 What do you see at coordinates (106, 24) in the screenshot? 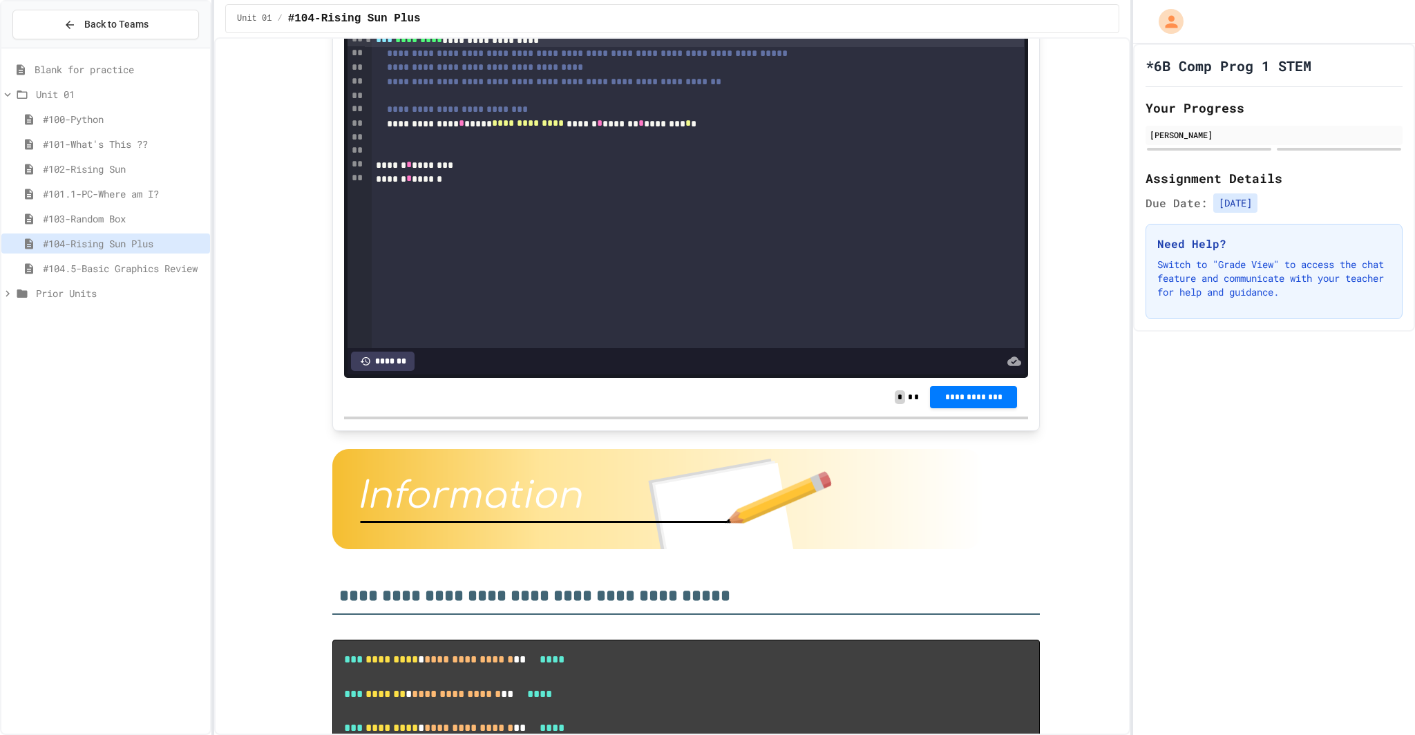
I see `button: Back to Teams` at bounding box center [106, 24].